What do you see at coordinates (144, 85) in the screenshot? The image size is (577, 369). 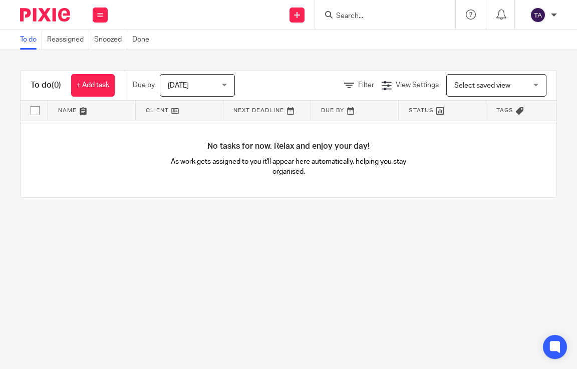 I see `p: Due by` at bounding box center [144, 85].